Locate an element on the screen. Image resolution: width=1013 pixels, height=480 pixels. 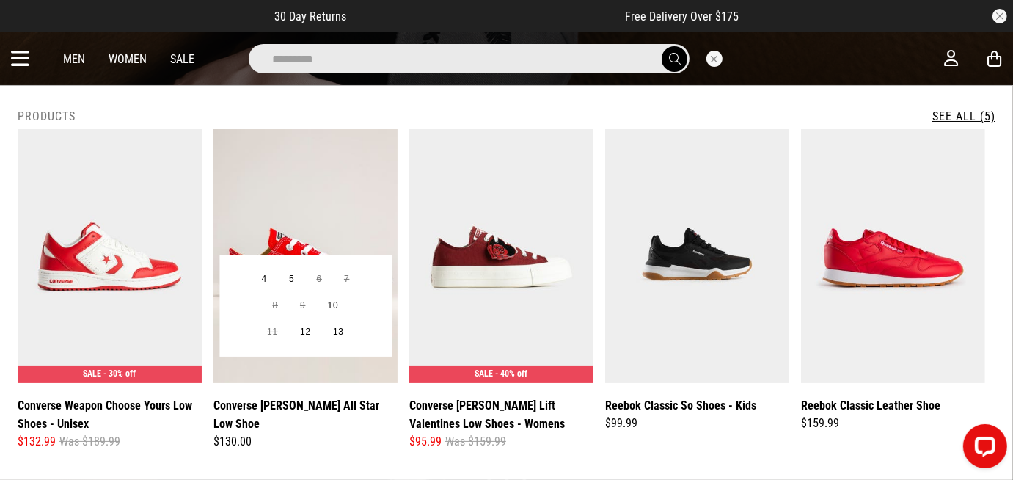
span: 30 Day Returns is located at coordinates (310, 16).